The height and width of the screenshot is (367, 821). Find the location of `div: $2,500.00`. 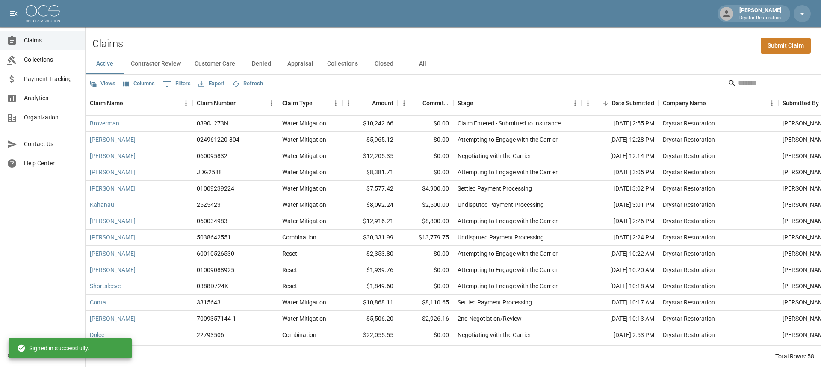

div: $2,500.00 is located at coordinates (426, 205).